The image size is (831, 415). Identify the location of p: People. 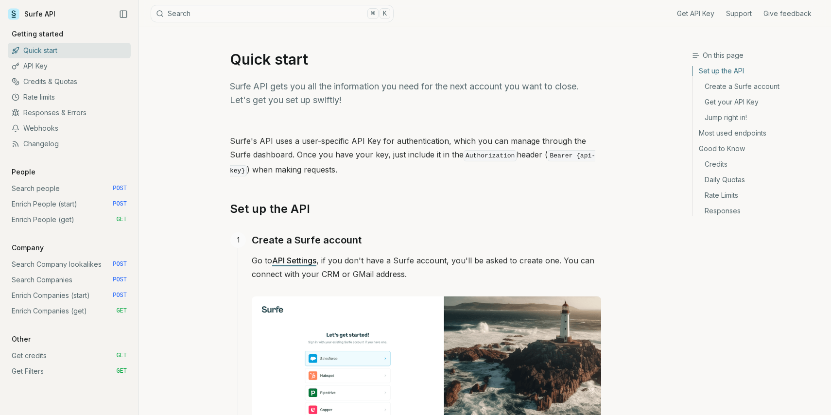
(23, 172).